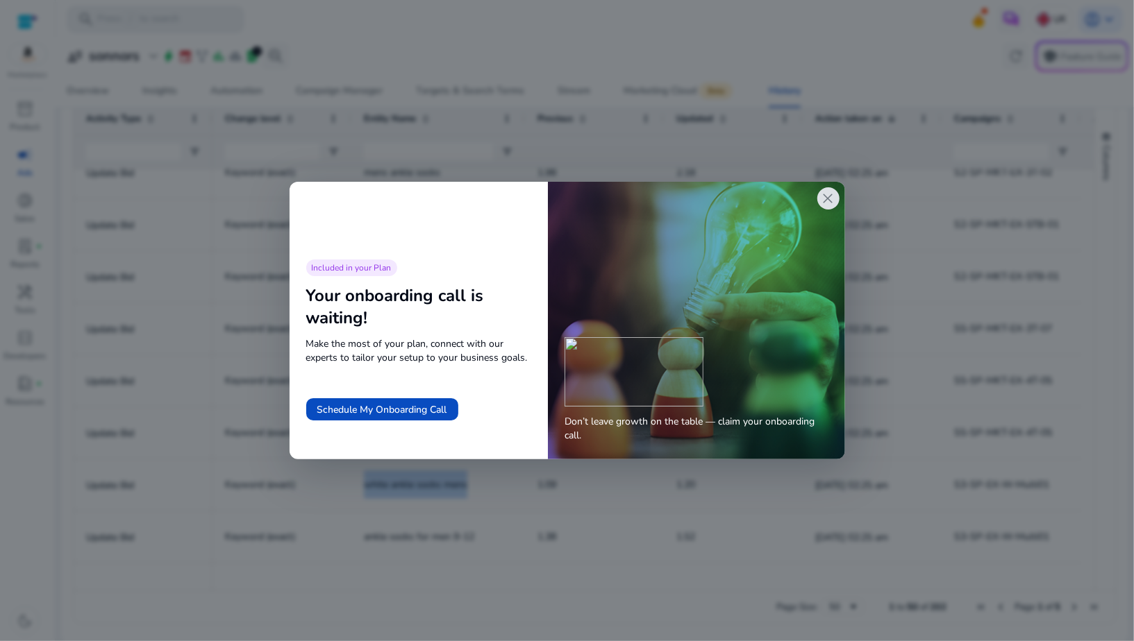 This screenshot has width=1134, height=641. I want to click on span: Included in your Plan, so click(351, 268).